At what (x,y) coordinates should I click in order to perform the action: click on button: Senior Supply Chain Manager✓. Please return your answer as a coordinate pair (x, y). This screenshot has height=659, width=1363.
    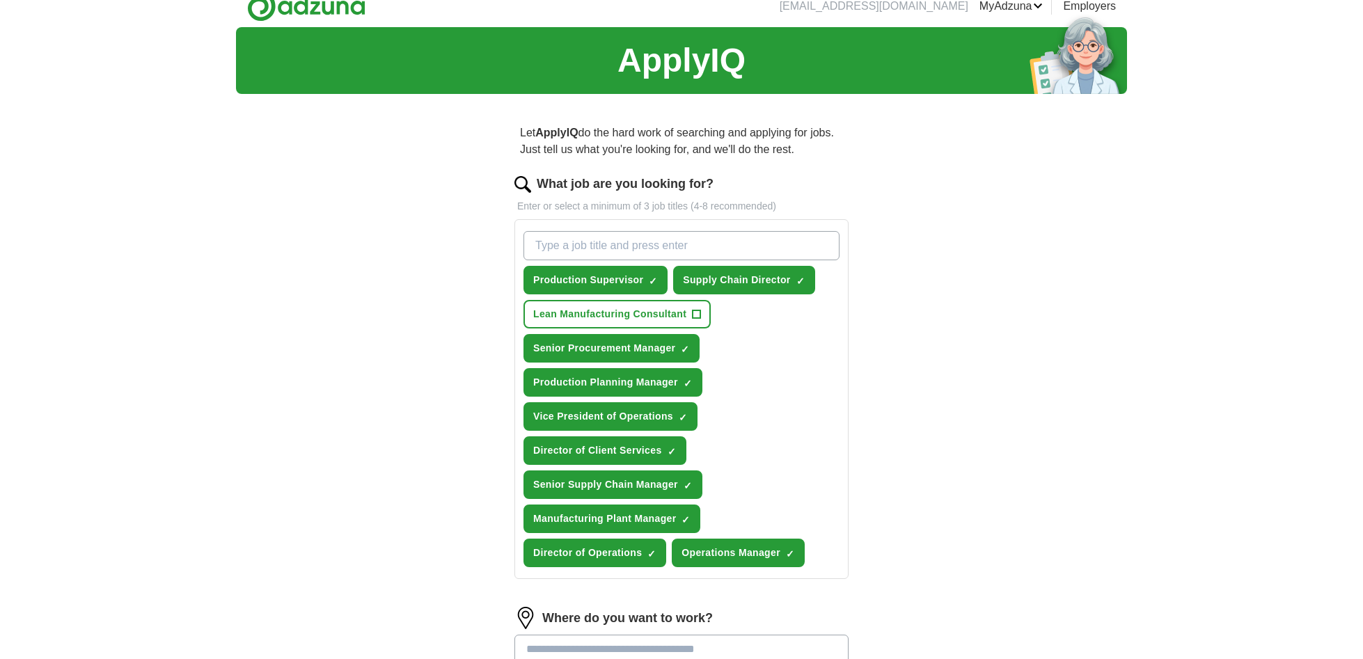
    Looking at the image, I should click on (613, 485).